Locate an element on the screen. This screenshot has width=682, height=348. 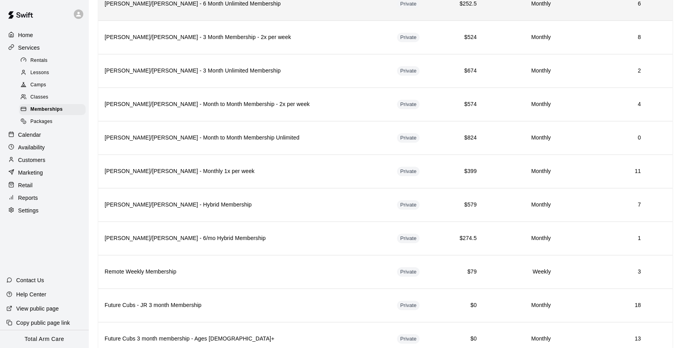
h6: $399 is located at coordinates (461, 172).